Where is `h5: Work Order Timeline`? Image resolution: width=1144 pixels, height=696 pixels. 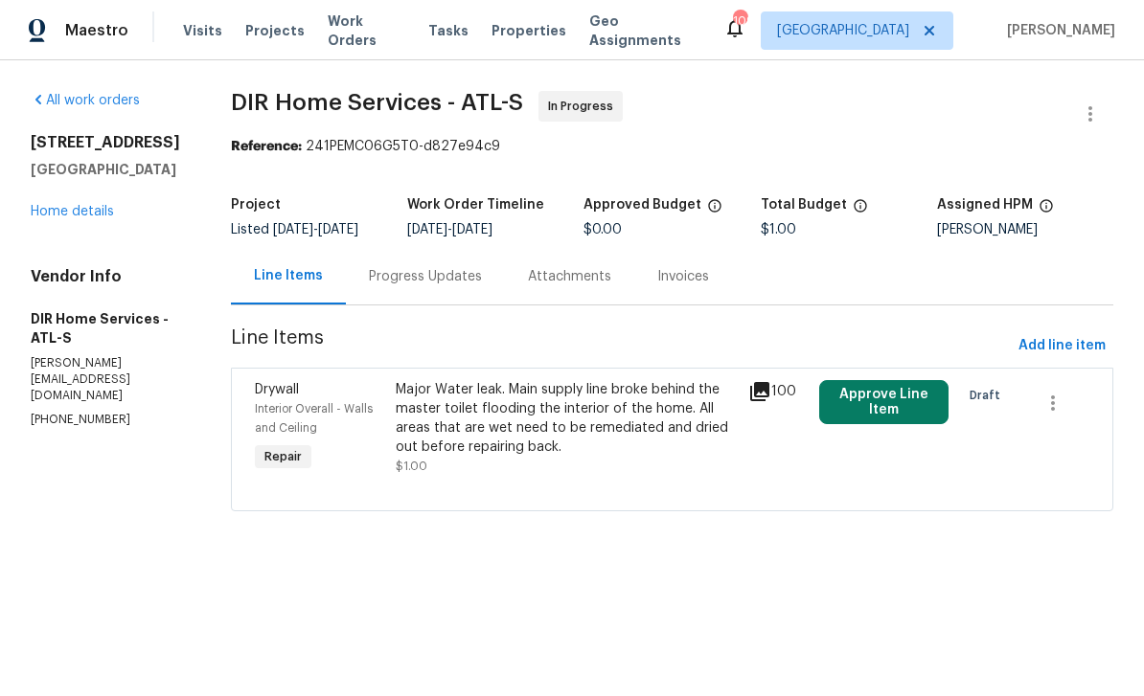 h5: Work Order Timeline is located at coordinates (475, 205).